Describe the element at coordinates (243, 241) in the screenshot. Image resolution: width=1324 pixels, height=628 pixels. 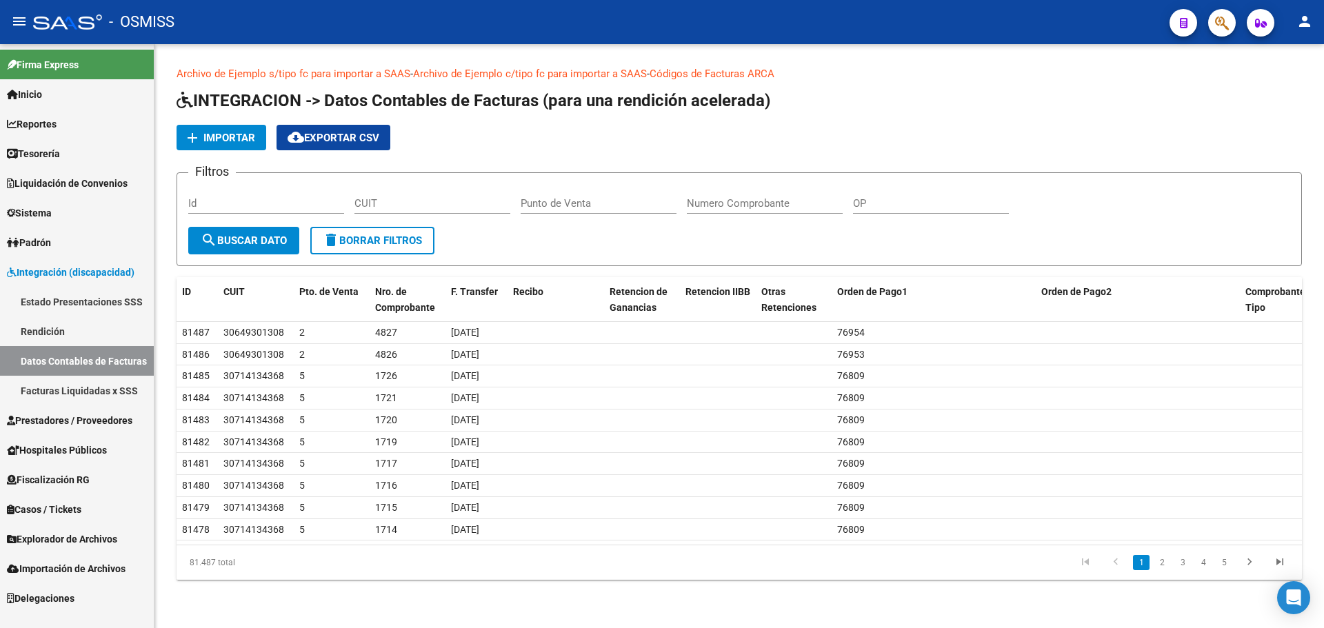
I see `span: Buscar Dato` at that location.